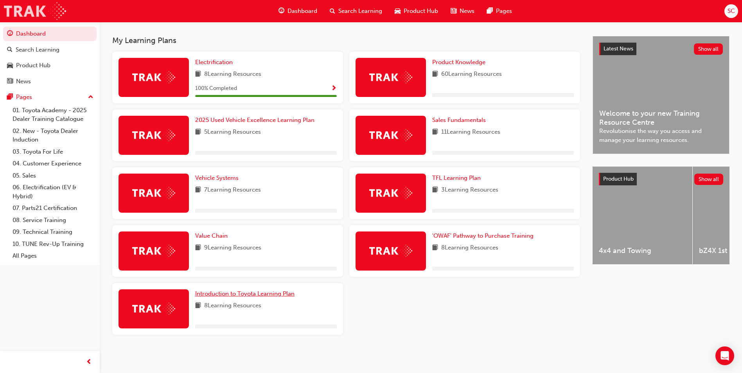 The height and width of the screenshot is (373, 742). What do you see at coordinates (360, 11) in the screenshot?
I see `span: Search Learning` at bounding box center [360, 11].